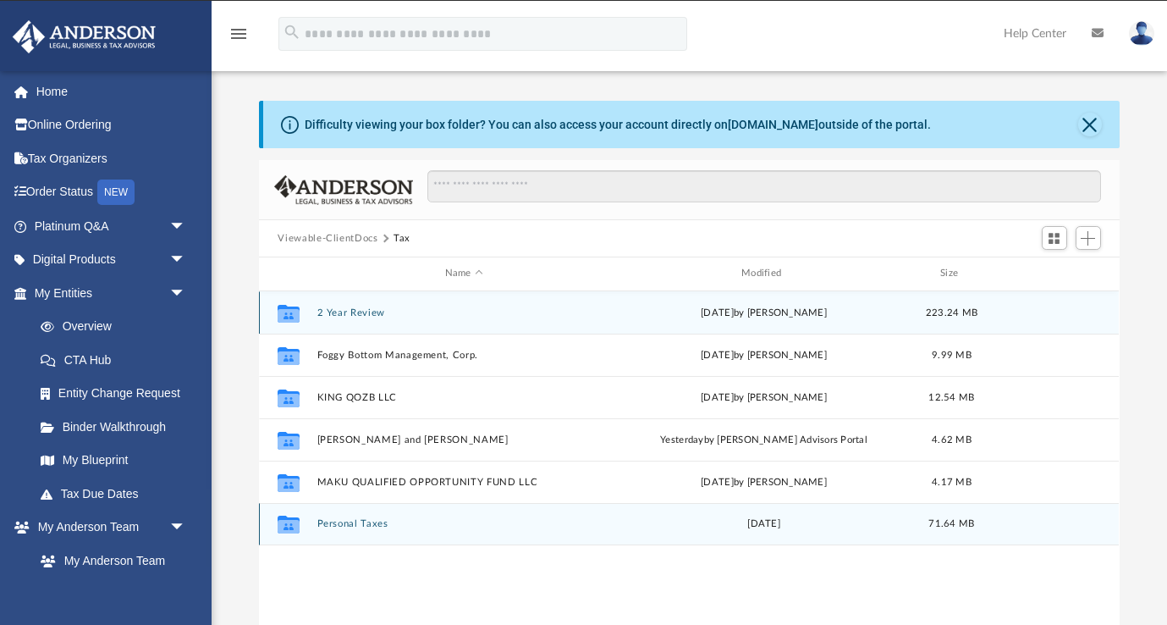  Describe the element at coordinates (1142, 33) in the screenshot. I see `img: User Pic` at that location.